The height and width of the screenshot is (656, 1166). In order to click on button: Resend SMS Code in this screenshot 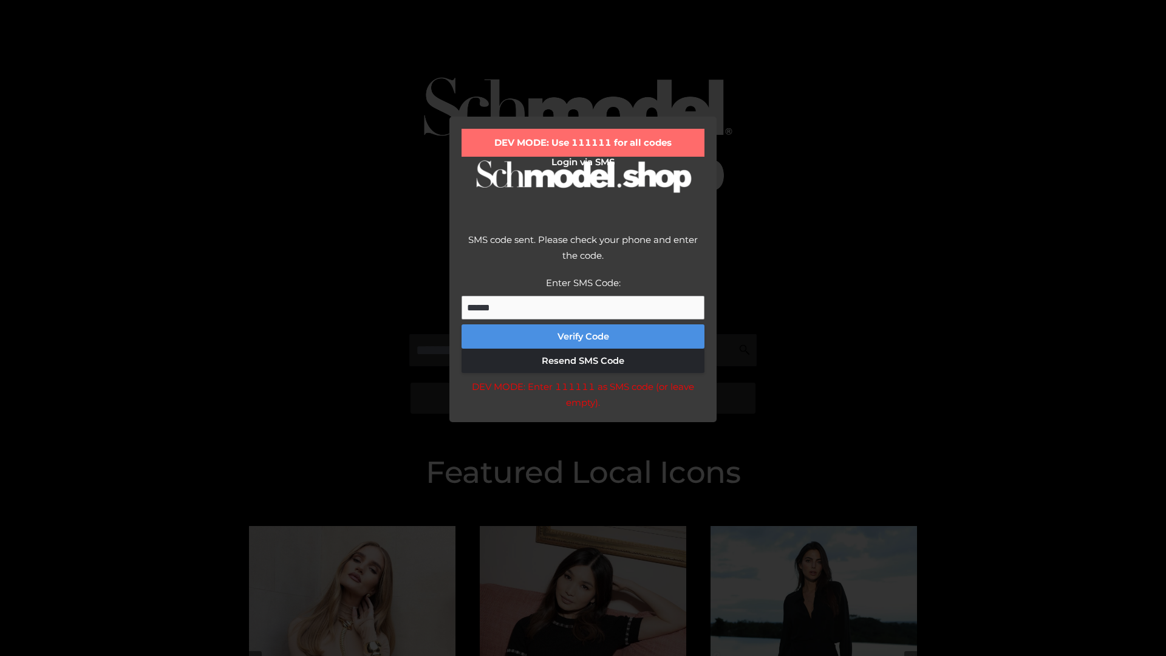, I will do `click(583, 361)`.